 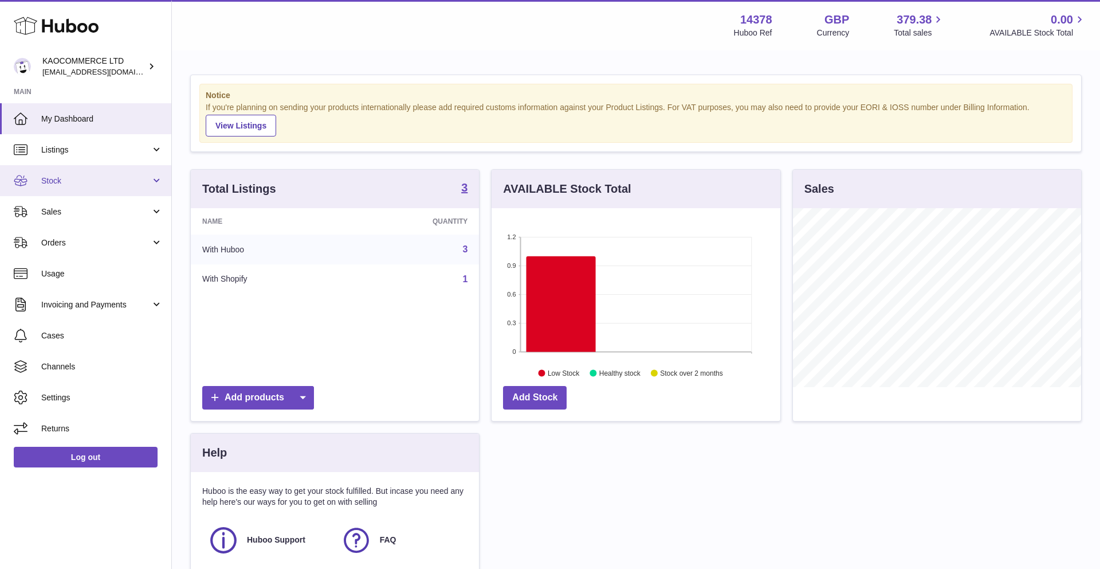 What do you see at coordinates (1038, 25) in the screenshot?
I see `a: 0.00 AVAILABLE Stock Total` at bounding box center [1038, 25].